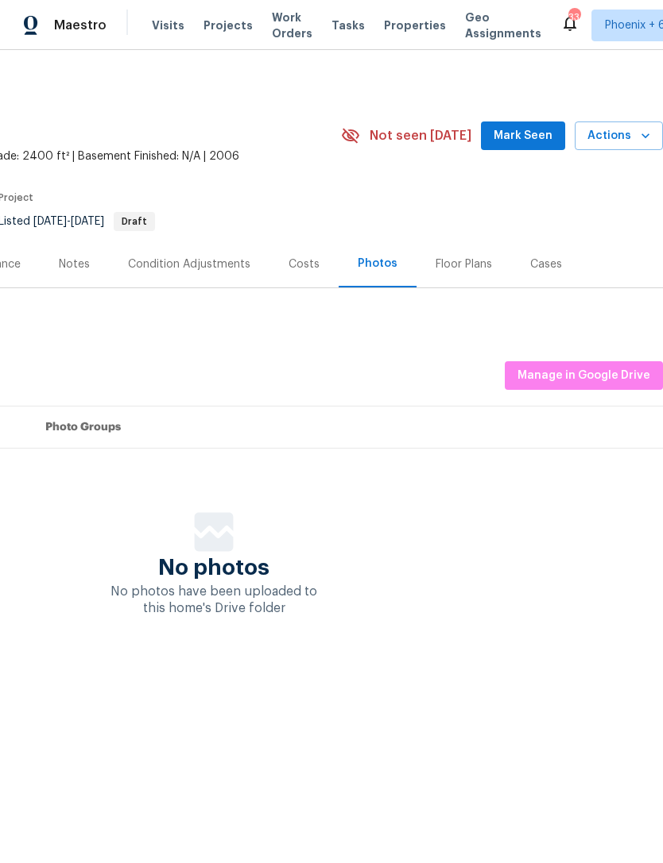  Describe the element at coordinates (618, 136) in the screenshot. I see `span: Actions` at that location.